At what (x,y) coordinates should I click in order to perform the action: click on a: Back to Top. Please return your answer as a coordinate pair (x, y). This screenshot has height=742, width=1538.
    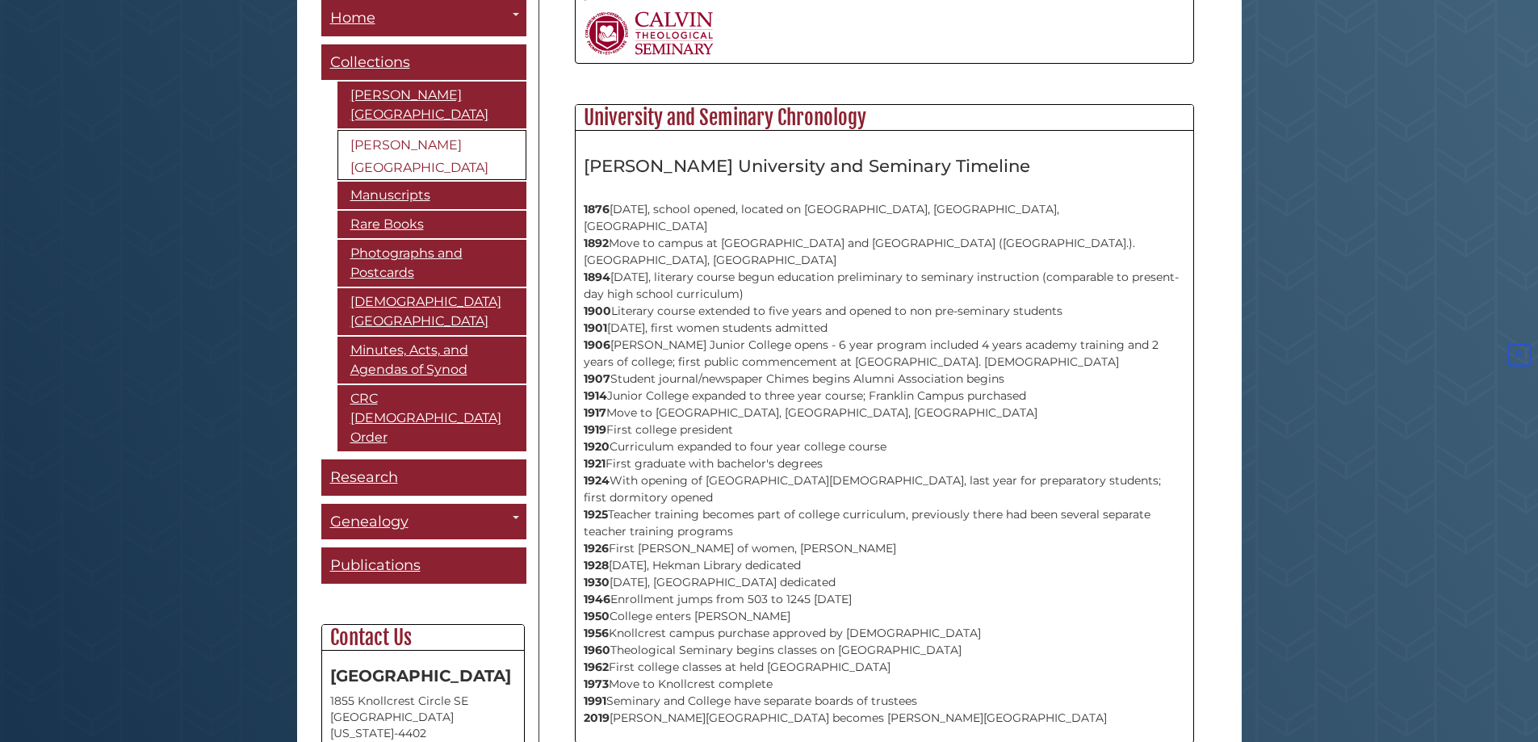
    Looking at the image, I should click on (1518, 355).